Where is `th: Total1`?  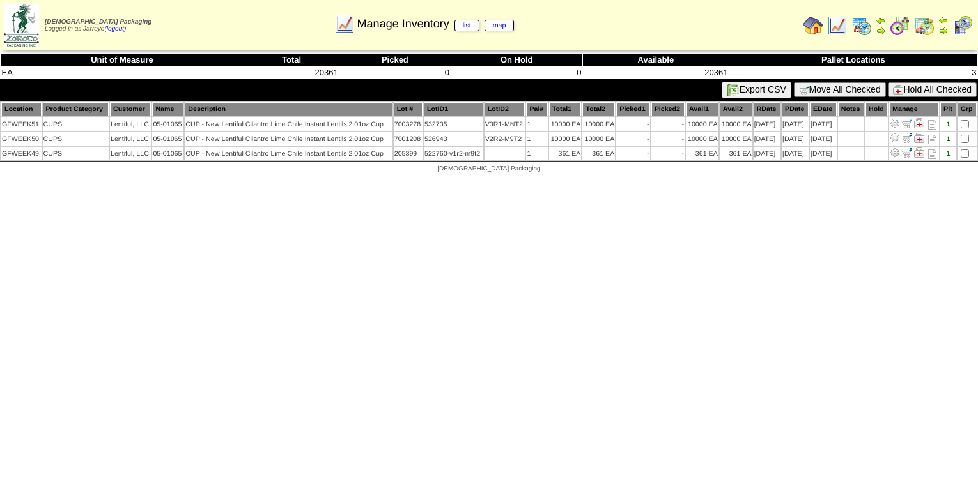 th: Total1 is located at coordinates (565, 109).